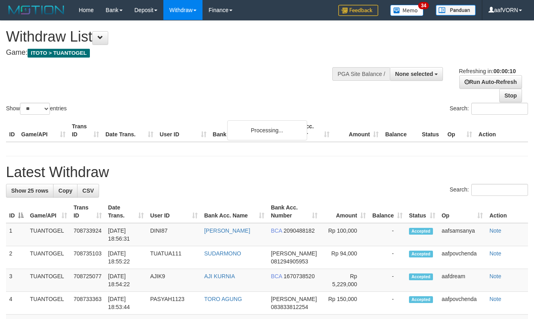 This screenshot has height=319, width=534. I want to click on th: ID, so click(12, 130).